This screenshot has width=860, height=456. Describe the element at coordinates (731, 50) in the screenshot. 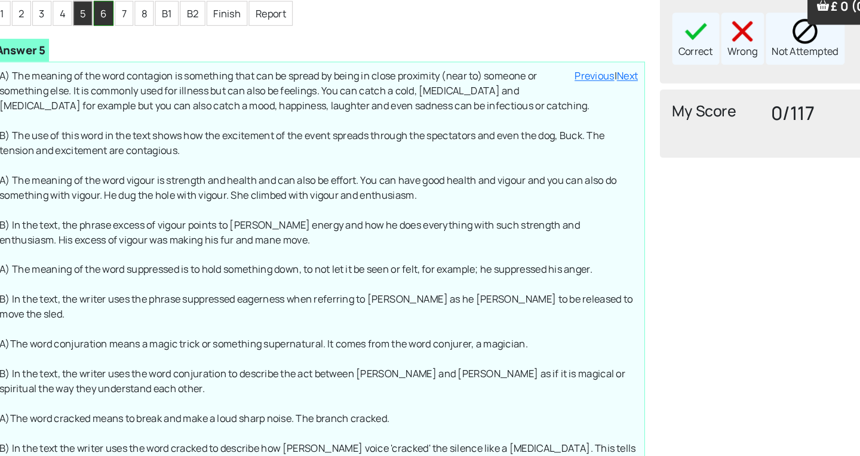

I see `div: Wrong` at that location.